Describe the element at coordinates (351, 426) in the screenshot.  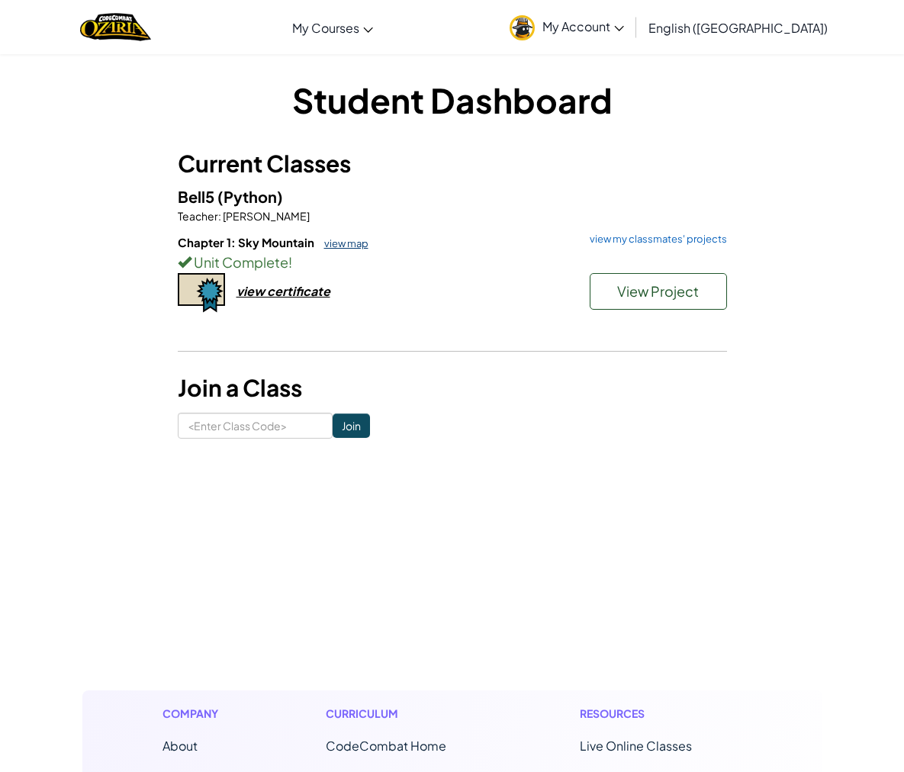
I see `input: Join` at that location.